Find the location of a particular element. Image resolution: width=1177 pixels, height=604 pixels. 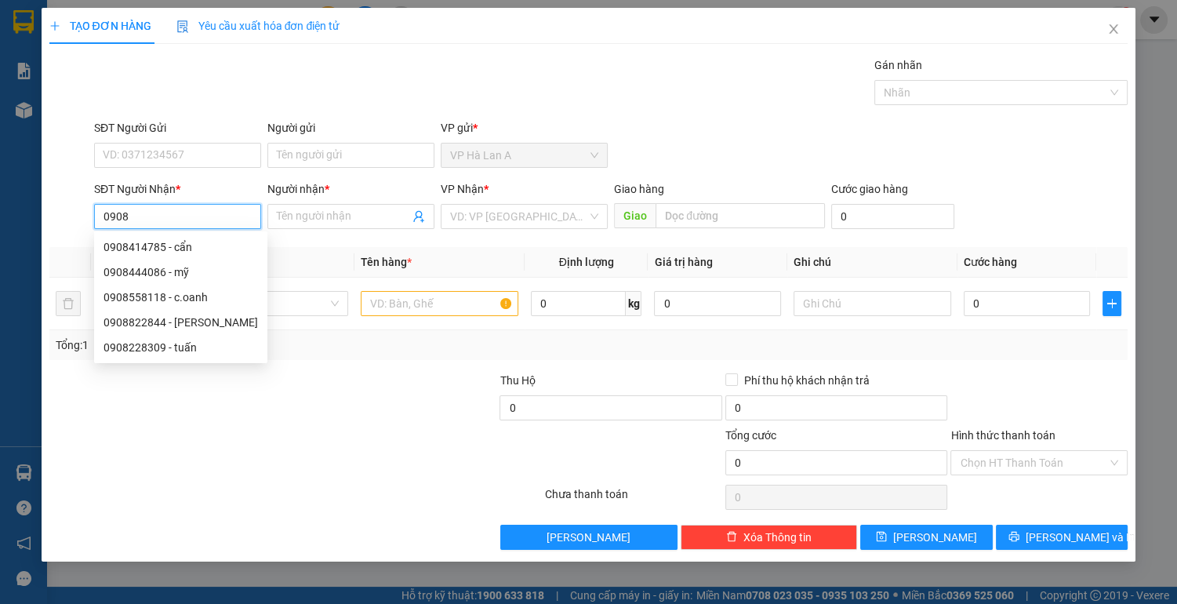

input: Ghi Chú is located at coordinates (872, 303).